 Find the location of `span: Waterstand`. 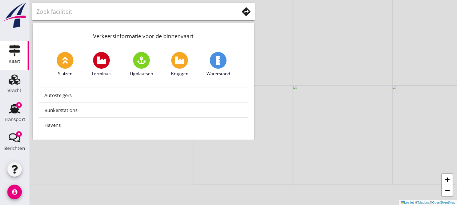

span: Waterstand is located at coordinates (218, 74).